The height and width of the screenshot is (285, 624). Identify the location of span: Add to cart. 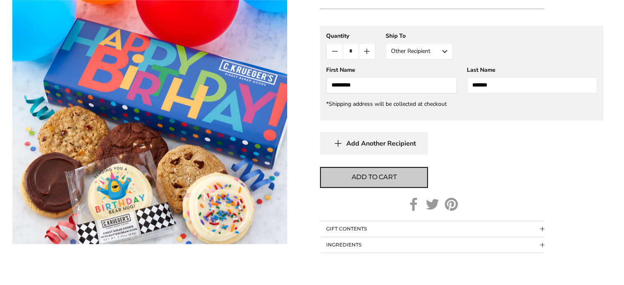
(374, 177).